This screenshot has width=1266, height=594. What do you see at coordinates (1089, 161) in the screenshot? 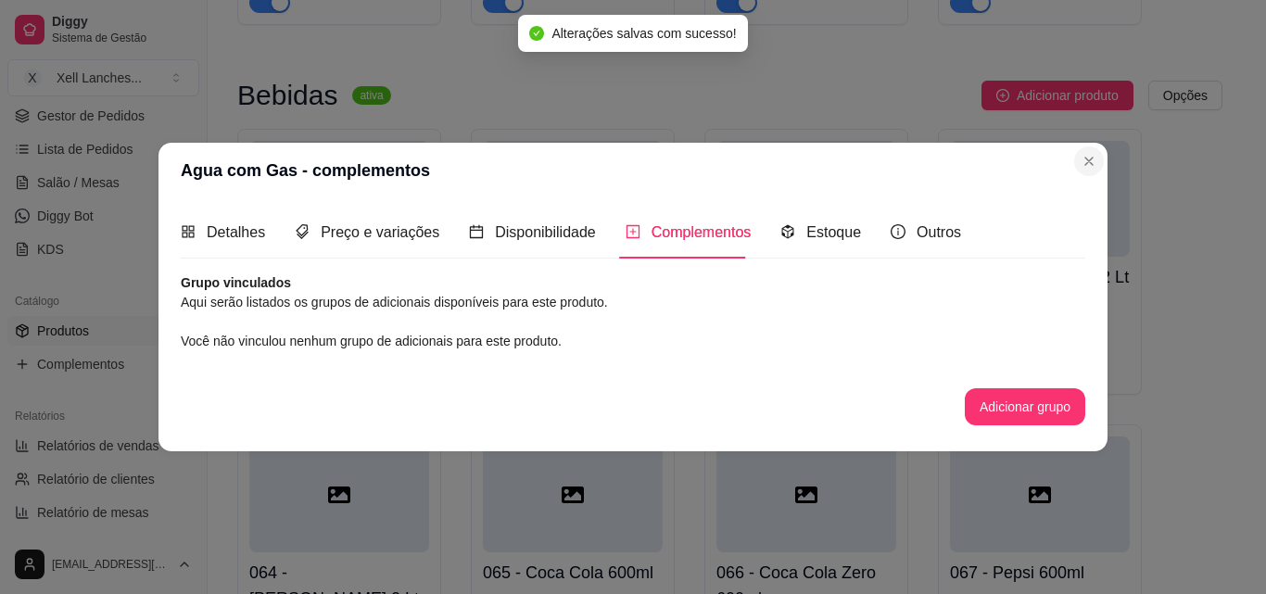
I see `button: Close` at bounding box center [1089, 161].